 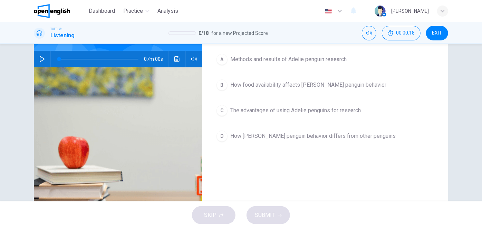 I want to click on div: Hide, so click(x=401, y=33).